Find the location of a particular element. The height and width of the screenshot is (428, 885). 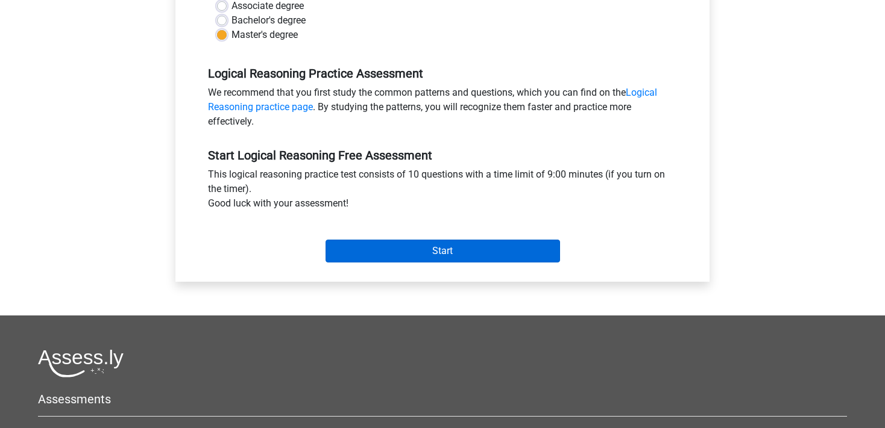

label: Master's degree is located at coordinates (265, 35).